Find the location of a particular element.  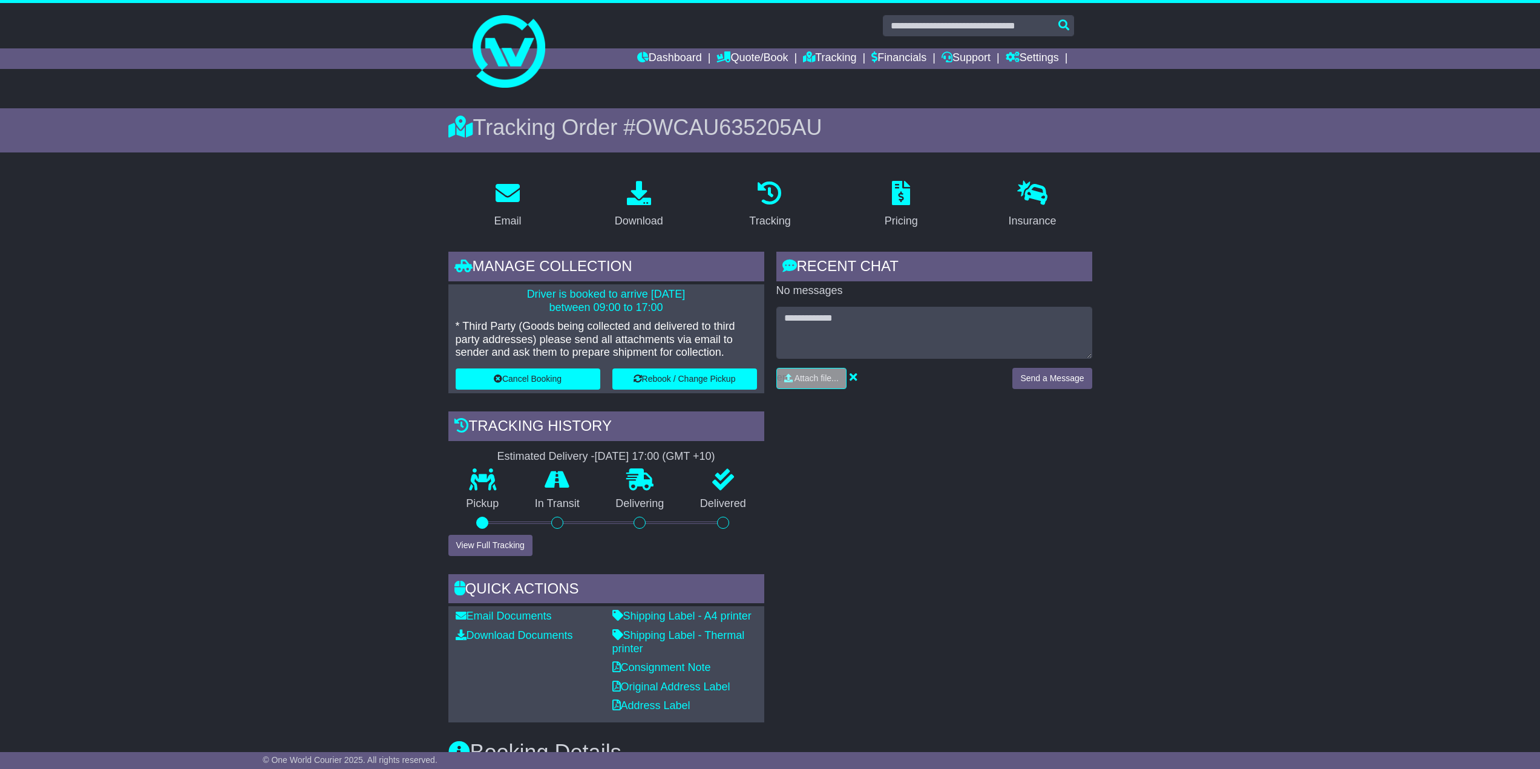

button: View Full Tracking is located at coordinates (490, 545).